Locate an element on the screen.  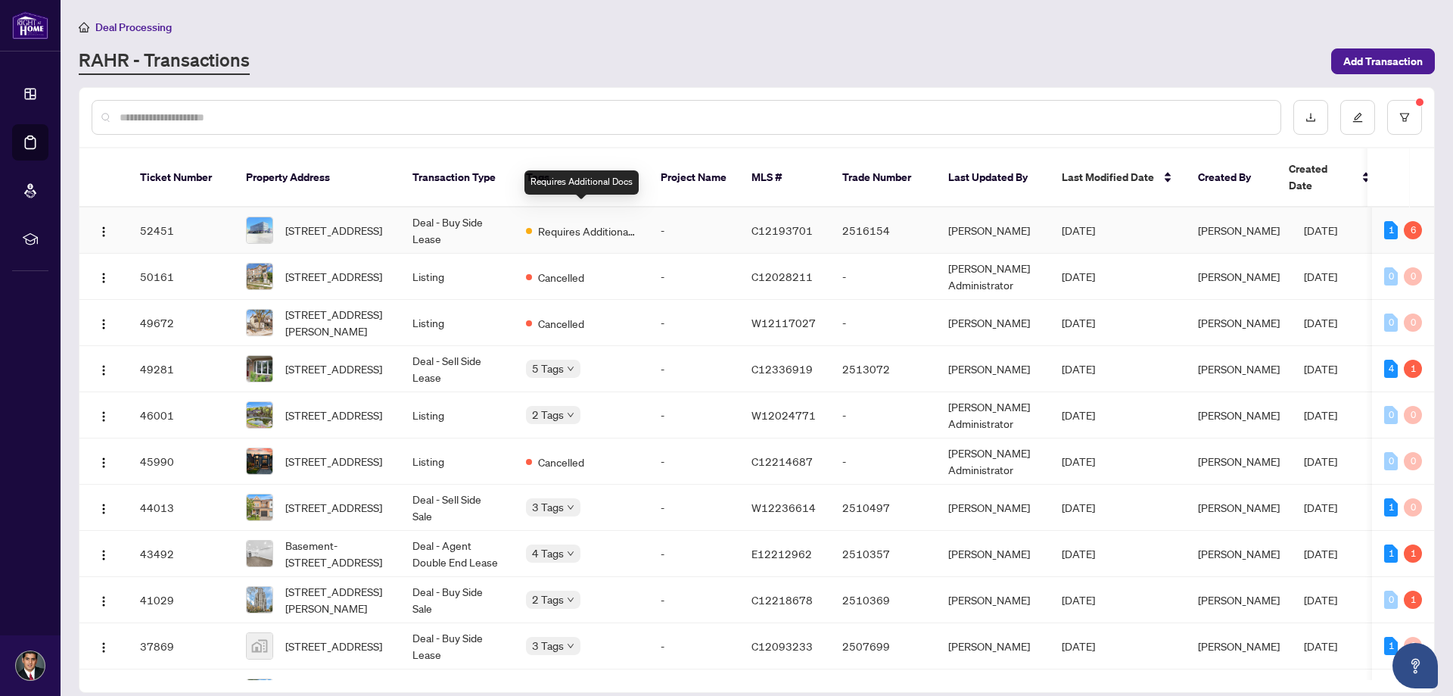
th: Created Date is located at coordinates (1330, 178).